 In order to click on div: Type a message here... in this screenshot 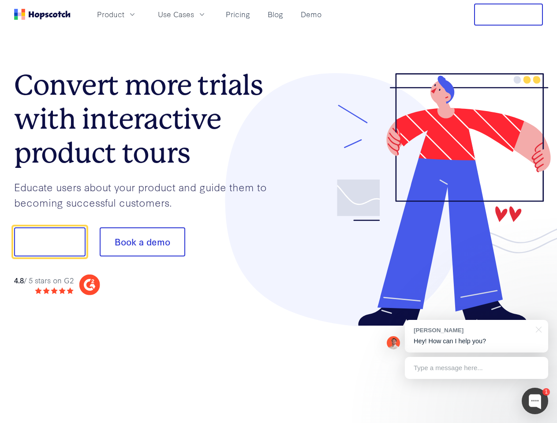, I will do `click(476, 368)`.